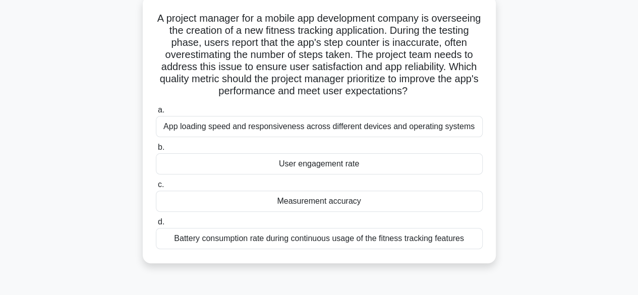 This screenshot has width=638, height=295. Describe the element at coordinates (319, 239) in the screenshot. I see `div: Battery consumption rate during continuous usage of the fitness tracking features` at that location.